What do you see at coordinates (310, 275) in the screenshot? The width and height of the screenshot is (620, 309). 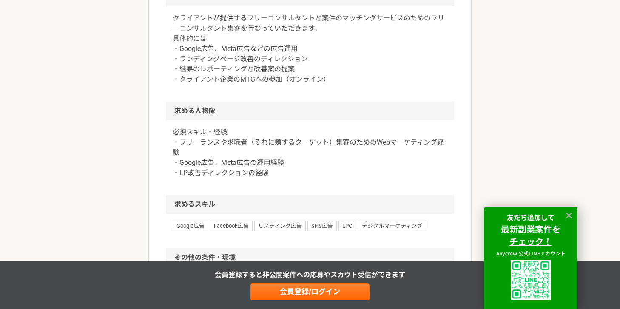 I see `p: 会員登録すると非公開案件への応募やスカウト受信ができます` at bounding box center [310, 275].